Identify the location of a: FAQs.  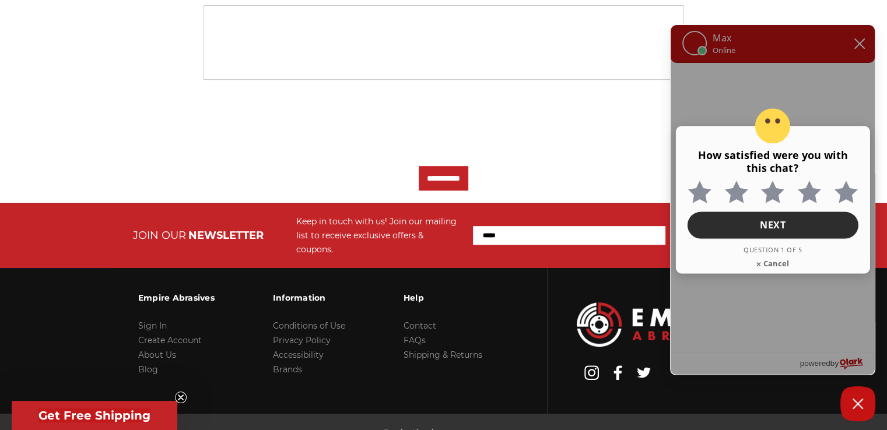
(415, 341).